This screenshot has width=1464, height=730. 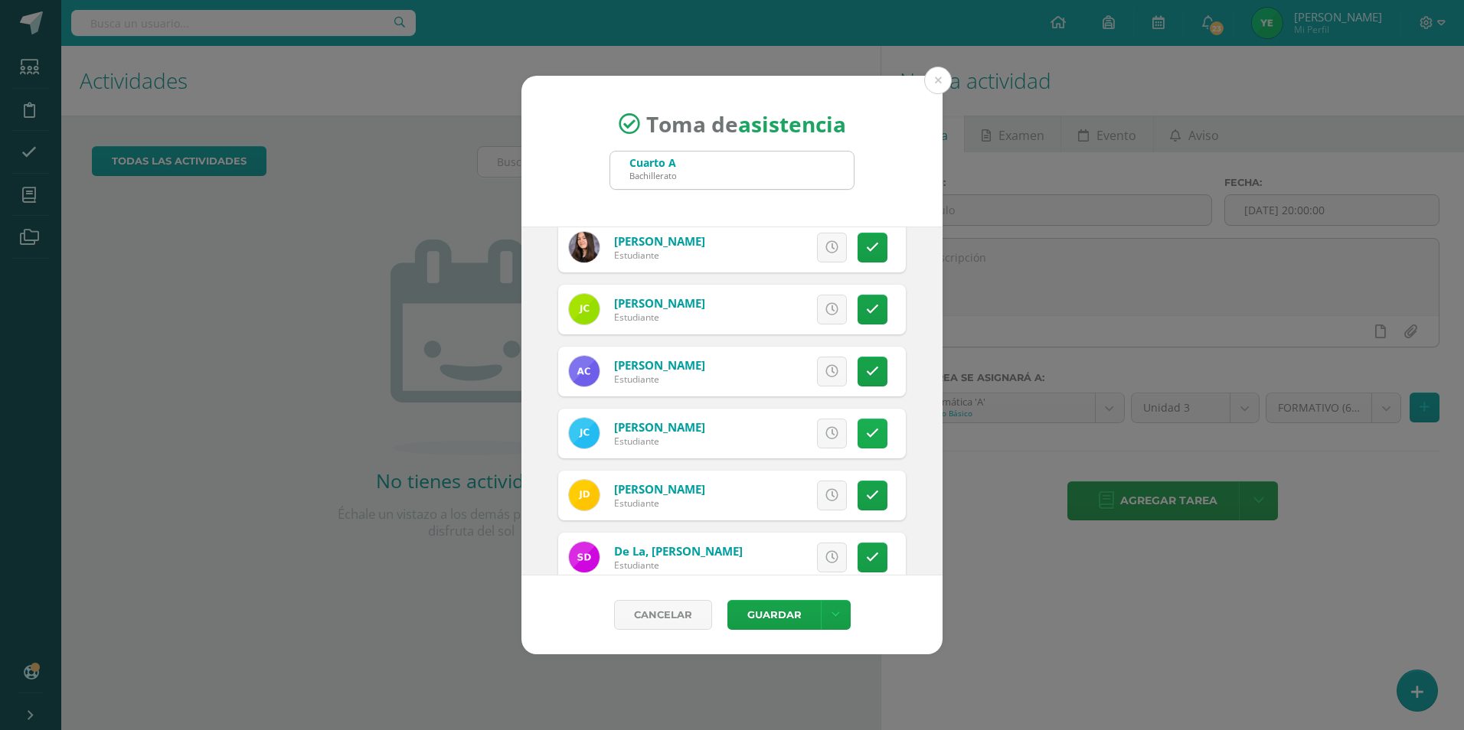 What do you see at coordinates (584, 495) in the screenshot?
I see `img: 831ea23916f745c8af03e09c4432d7dd.png` at bounding box center [584, 495].